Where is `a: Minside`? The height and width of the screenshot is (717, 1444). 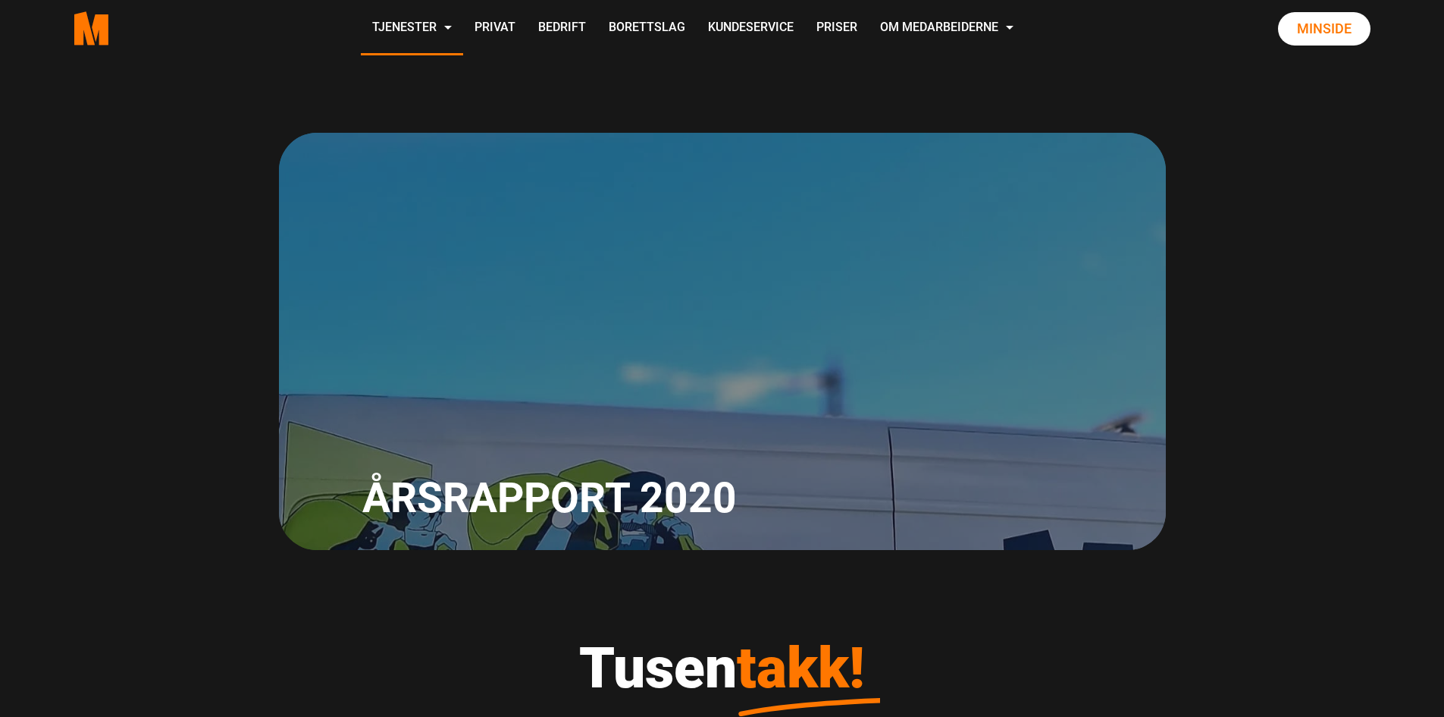 a: Minside is located at coordinates (1325, 29).